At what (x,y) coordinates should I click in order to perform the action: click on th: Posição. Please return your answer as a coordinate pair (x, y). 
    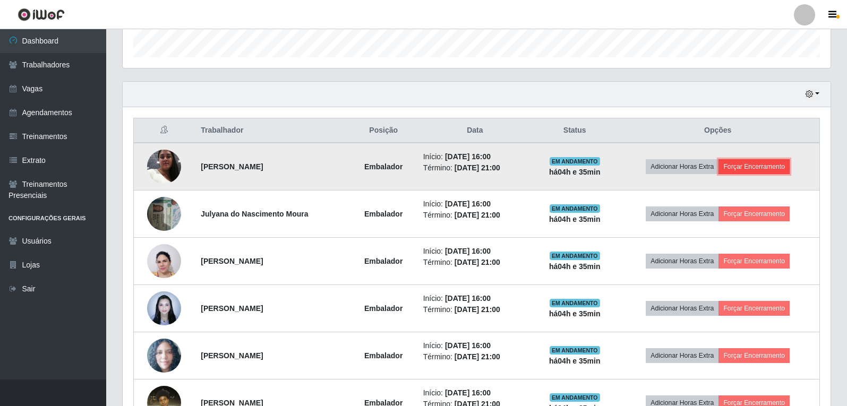
    Looking at the image, I should click on (383, 131).